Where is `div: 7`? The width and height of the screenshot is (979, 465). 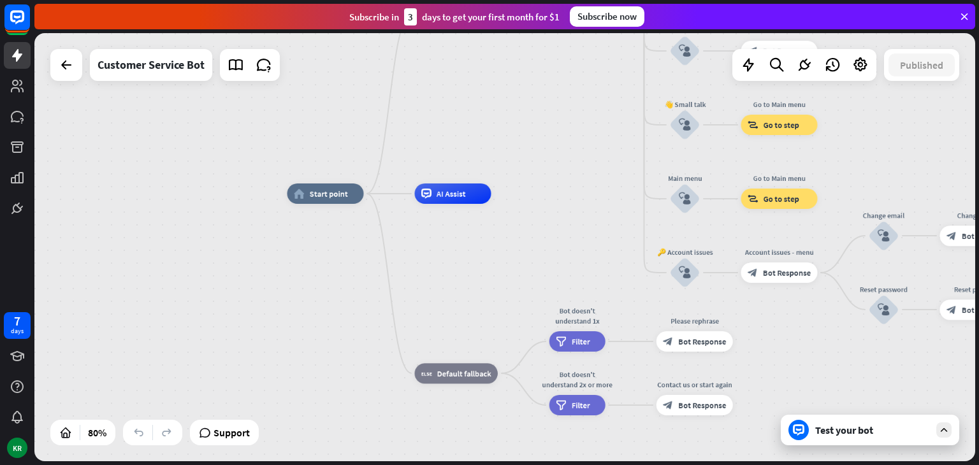
div: 7 is located at coordinates (17, 321).